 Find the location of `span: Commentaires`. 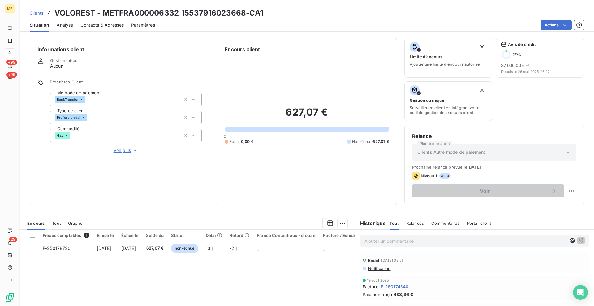

span: Commentaires is located at coordinates (446, 223).